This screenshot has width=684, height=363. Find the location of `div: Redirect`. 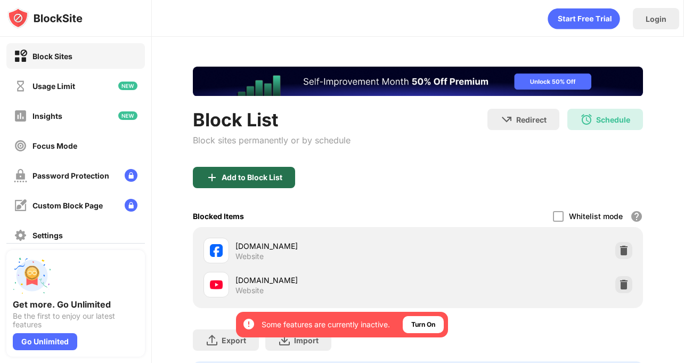

div: Redirect is located at coordinates (531, 119).